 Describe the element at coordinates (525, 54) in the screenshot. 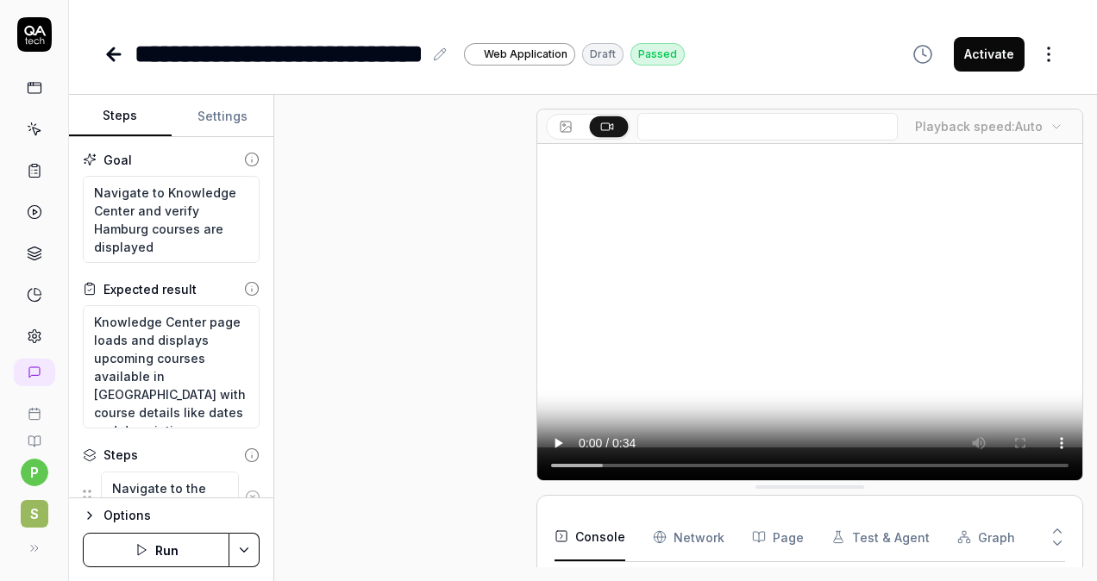

I see `span: Web Application` at that location.